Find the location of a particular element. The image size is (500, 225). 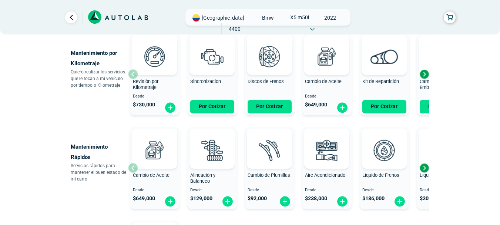

span: Líquido de Frenos is located at coordinates (381, 175).